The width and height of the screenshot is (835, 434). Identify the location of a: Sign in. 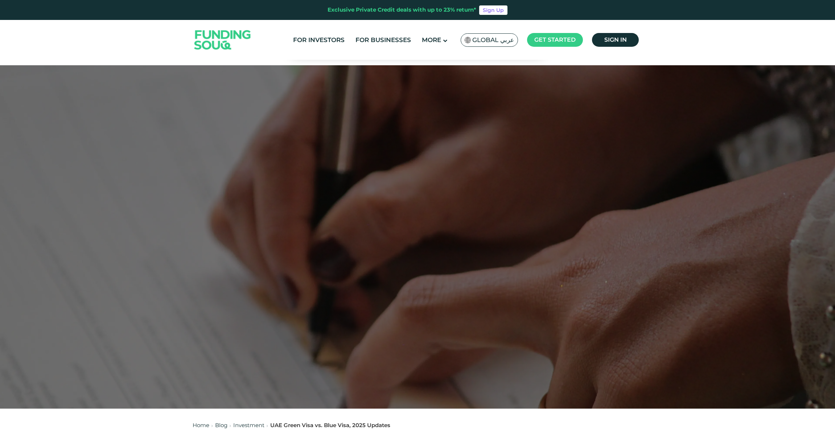
(616, 40).